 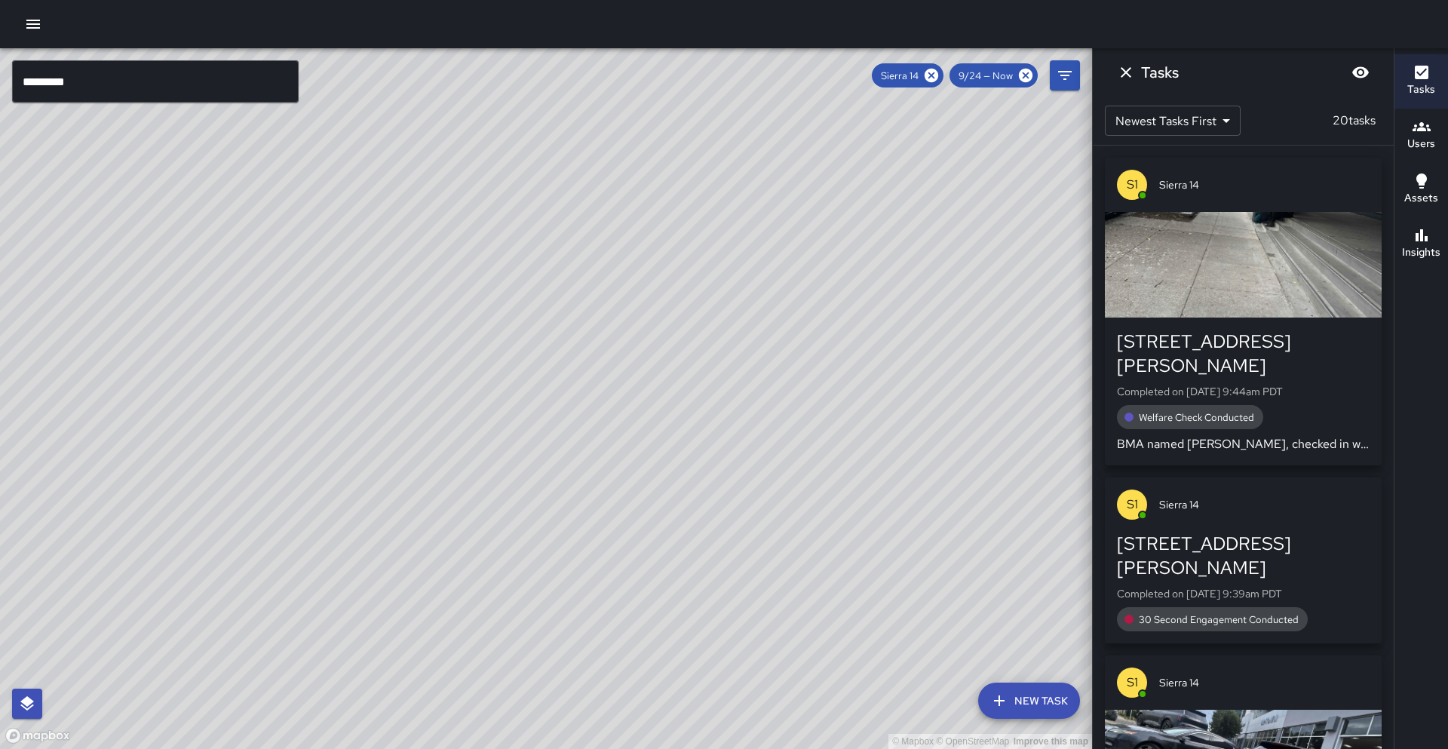 What do you see at coordinates (1420, 81) in the screenshot?
I see `button: Tasks` at bounding box center [1420, 81].